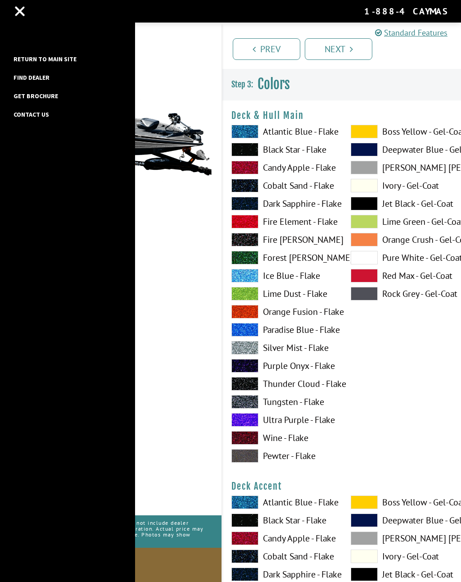 This screenshot has height=582, width=461. I want to click on div: 1-888-4CAYMAS, so click(406, 11).